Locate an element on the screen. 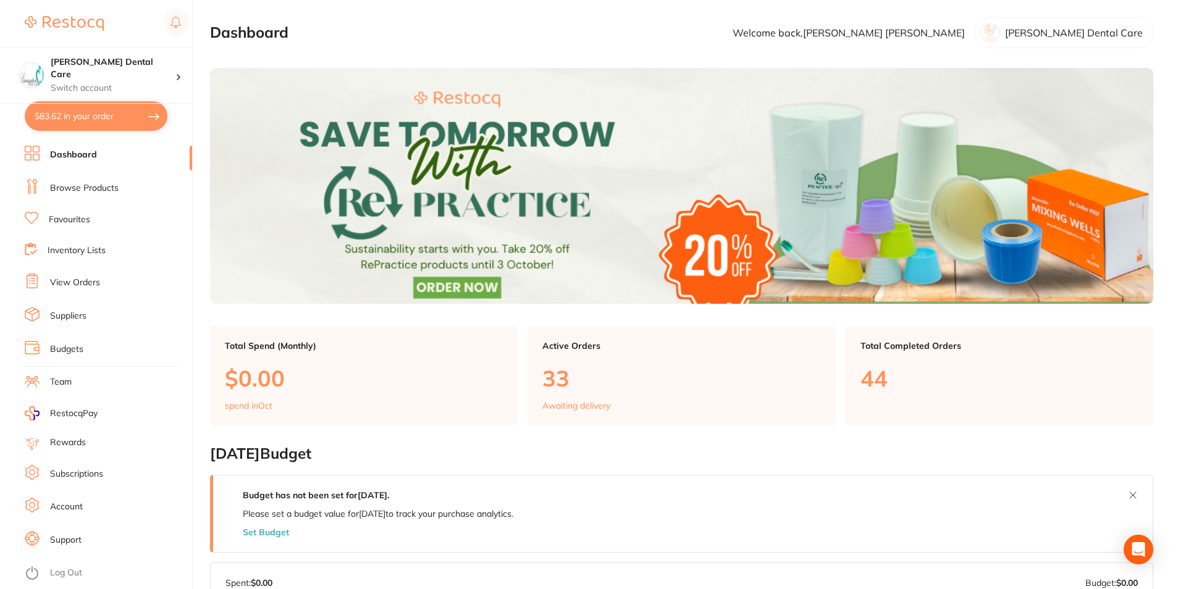 The width and height of the screenshot is (1178, 589). a: Rewards is located at coordinates (68, 443).